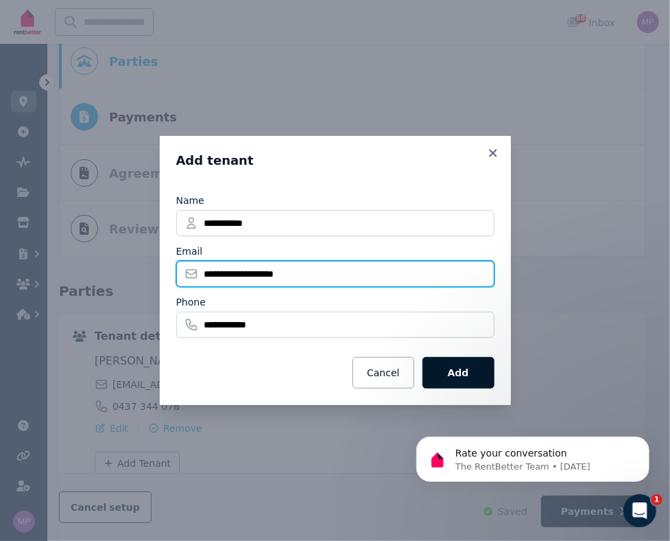 The height and width of the screenshot is (541, 670). What do you see at coordinates (42, 52) in the screenshot?
I see `img: Profile image for The RentBetter Team` at bounding box center [42, 52].